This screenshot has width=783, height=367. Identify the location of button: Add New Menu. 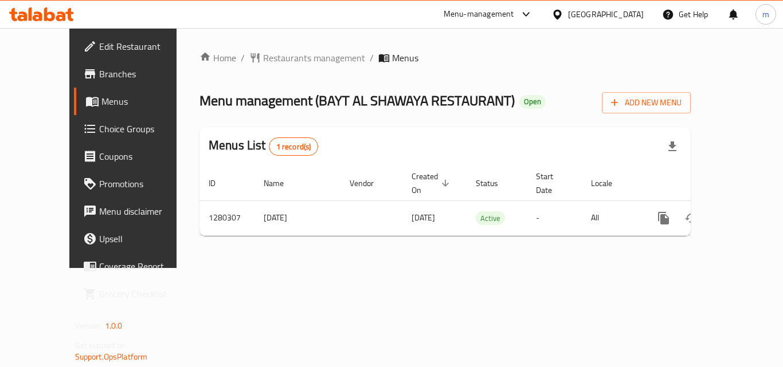
(646, 103).